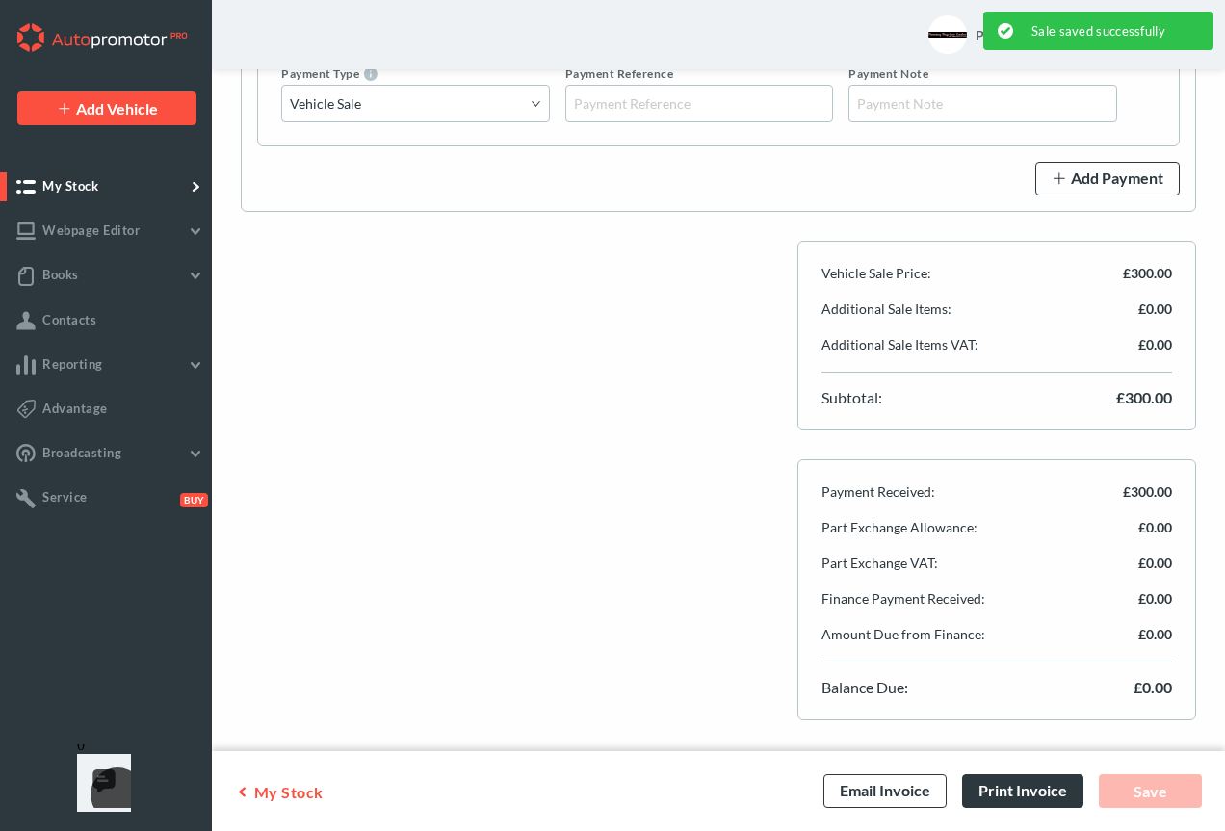 The width and height of the screenshot is (1225, 831). Describe the element at coordinates (69, 320) in the screenshot. I see `span: Contacts` at that location.